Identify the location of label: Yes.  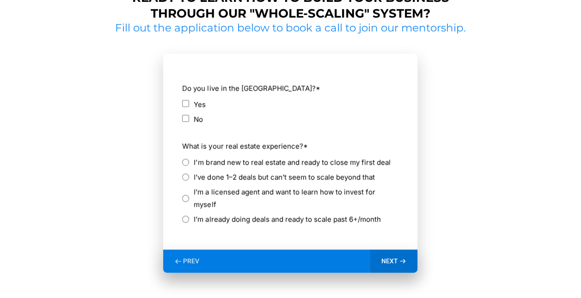
(200, 104).